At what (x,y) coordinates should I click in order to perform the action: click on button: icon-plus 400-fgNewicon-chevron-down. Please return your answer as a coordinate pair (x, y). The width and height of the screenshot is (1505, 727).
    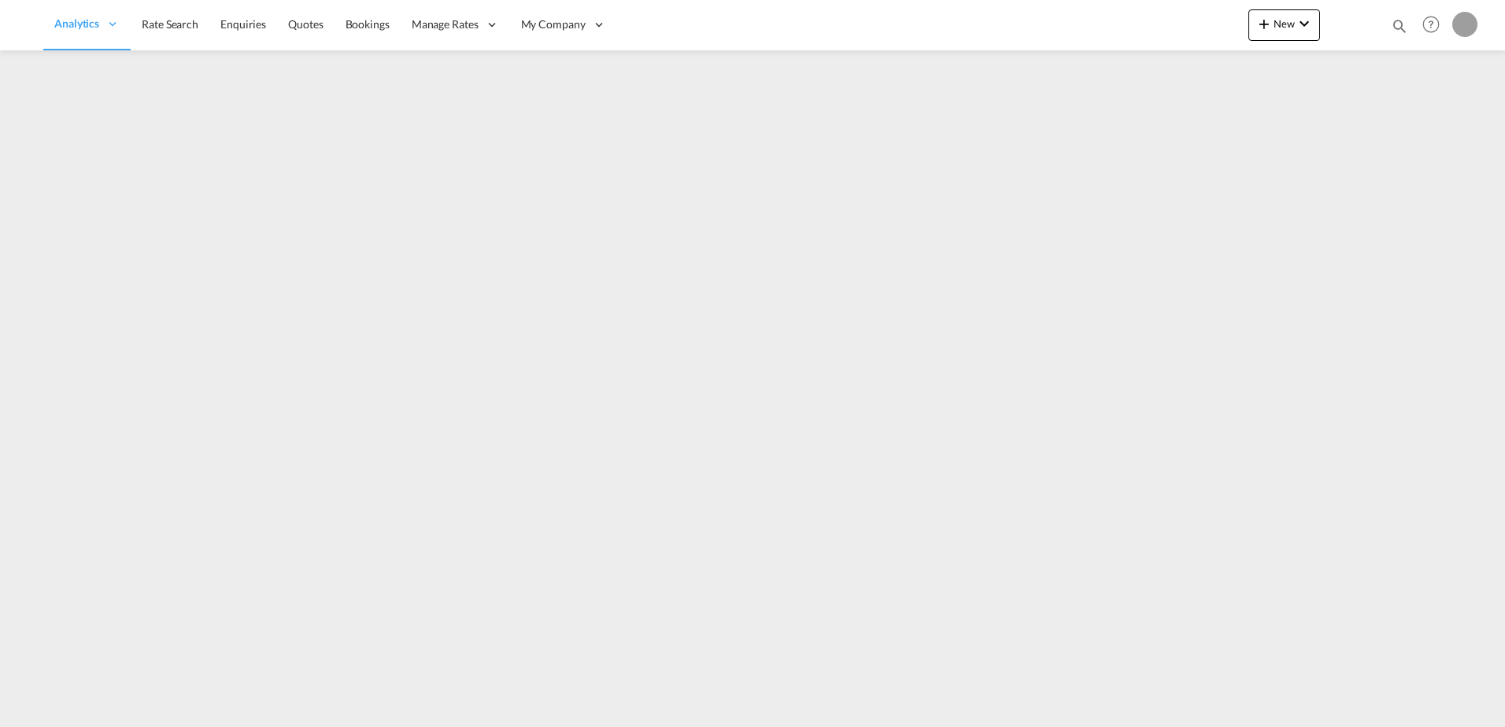
    Looking at the image, I should click on (1284, 25).